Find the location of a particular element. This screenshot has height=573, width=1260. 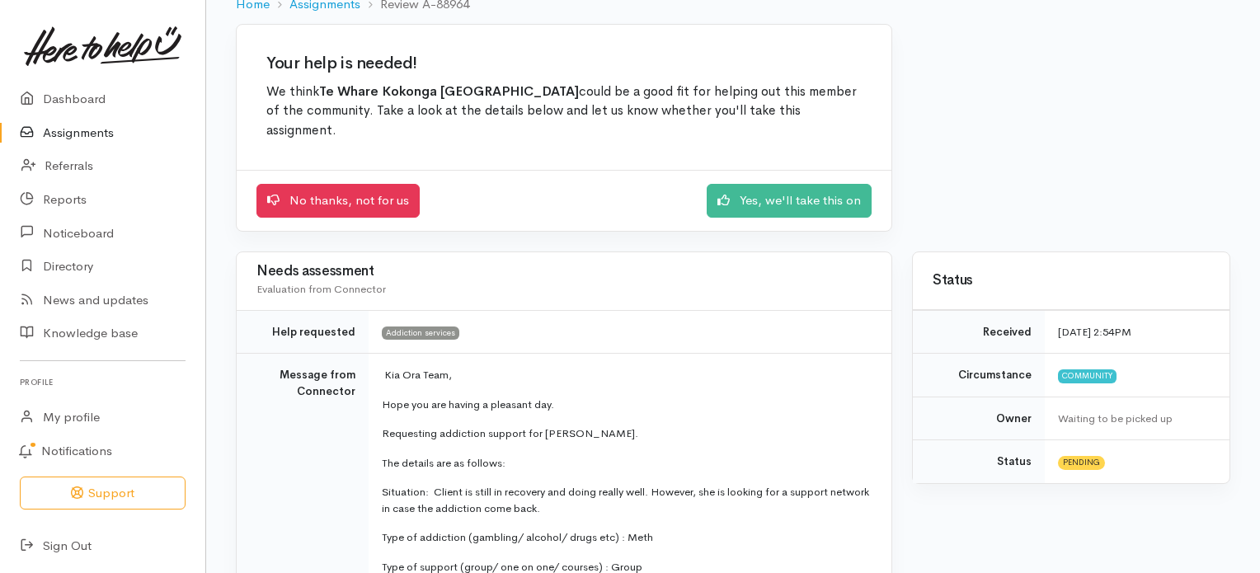

span: The details are as follows: is located at coordinates (444, 463).